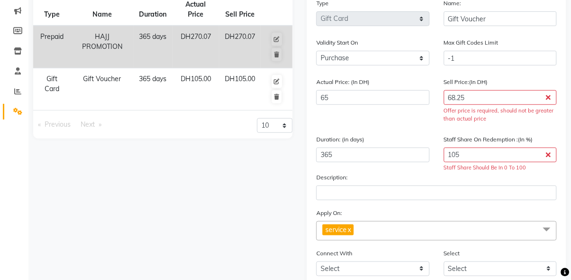  What do you see at coordinates (52, 89) in the screenshot?
I see `td: Gift Card` at bounding box center [52, 89].